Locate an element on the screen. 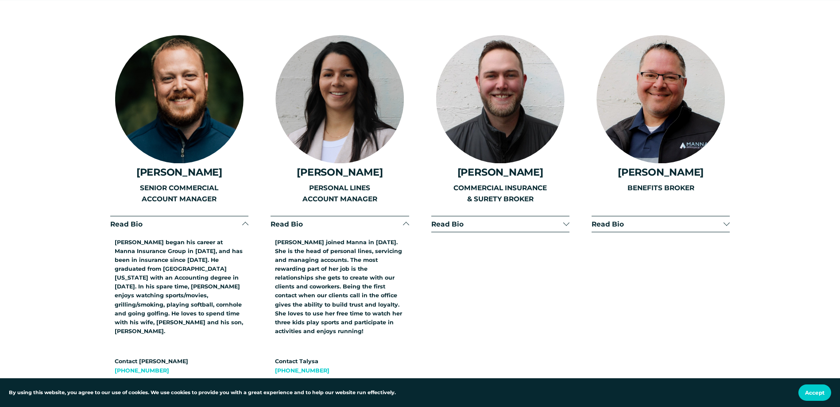 This screenshot has height=407, width=840. p: PERSONAL LINES ACCOUNT MANAGER is located at coordinates (340, 194).